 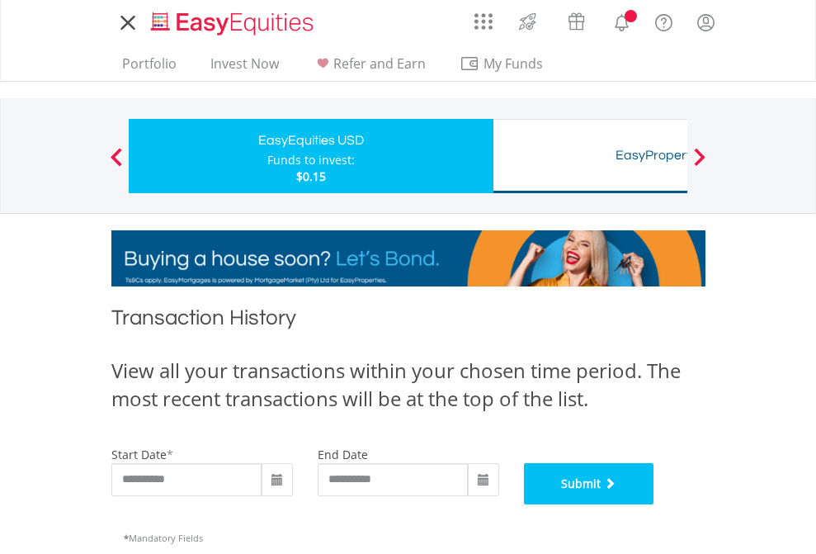 I want to click on a: Notifications, so click(x=621, y=21).